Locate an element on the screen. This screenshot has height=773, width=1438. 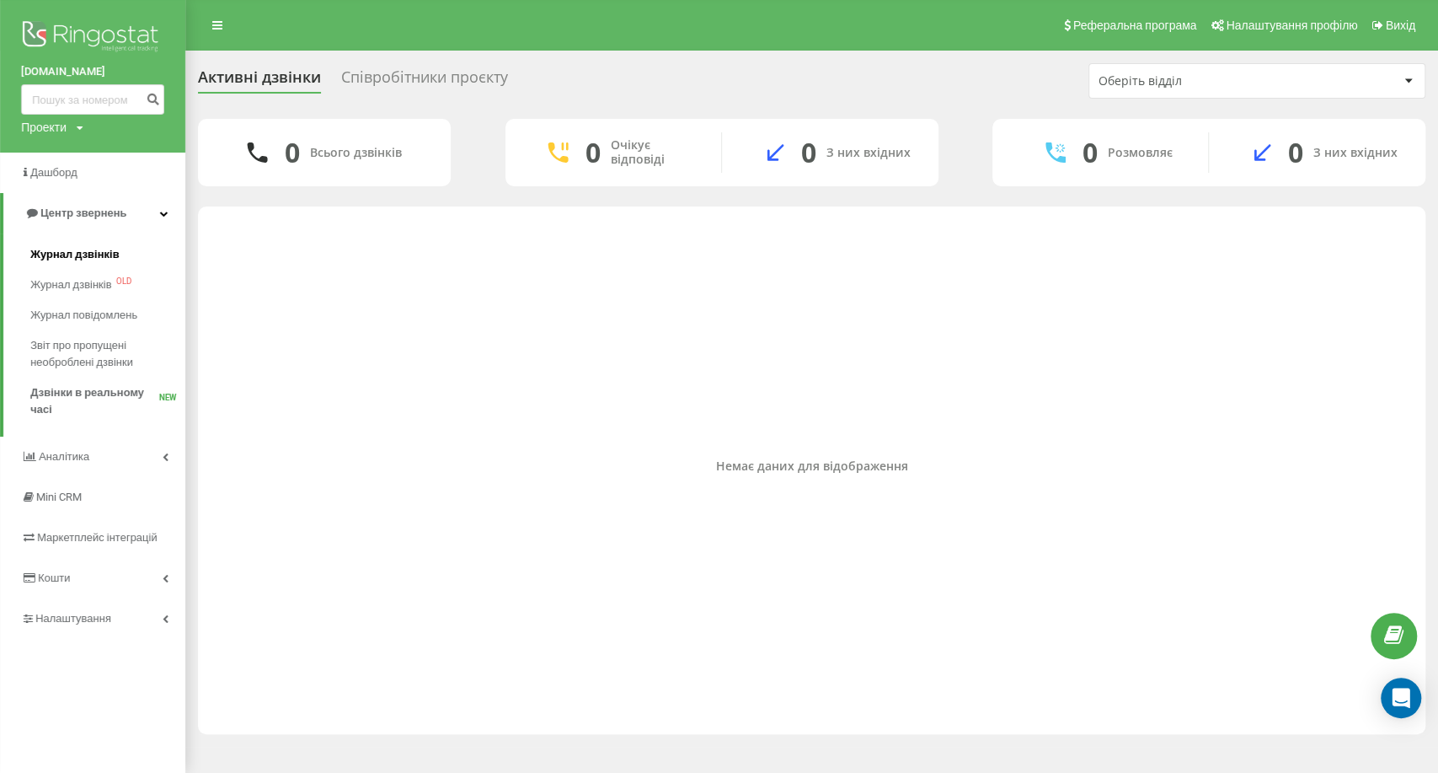
span: Реферальна програма is located at coordinates (1135, 25).